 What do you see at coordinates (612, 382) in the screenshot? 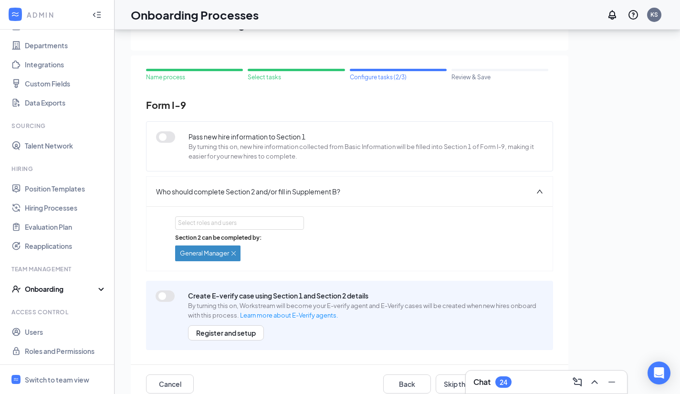
I see `svg: Minimize` at bounding box center [612, 382].